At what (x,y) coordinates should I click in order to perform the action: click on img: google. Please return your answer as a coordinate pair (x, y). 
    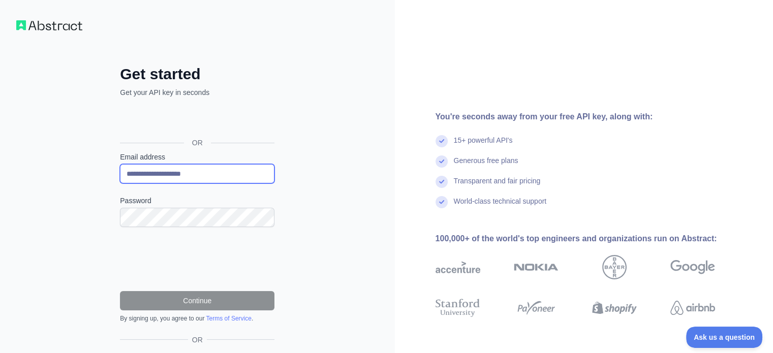
    Looking at the image, I should click on (693, 267).